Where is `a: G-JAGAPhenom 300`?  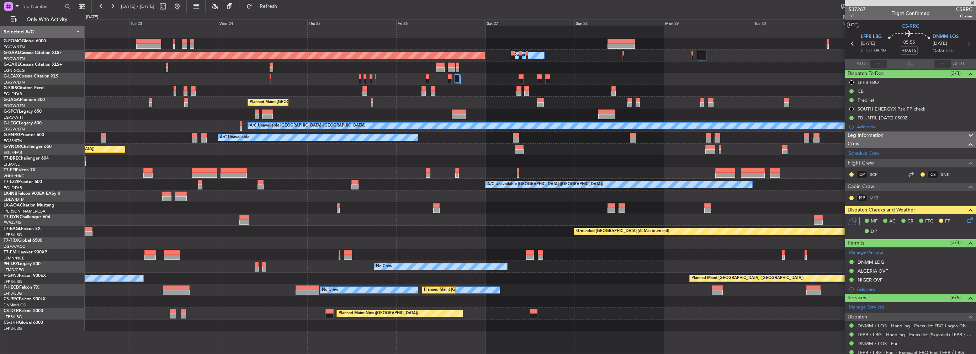
a: G-JAGAPhenom 300 is located at coordinates (24, 100).